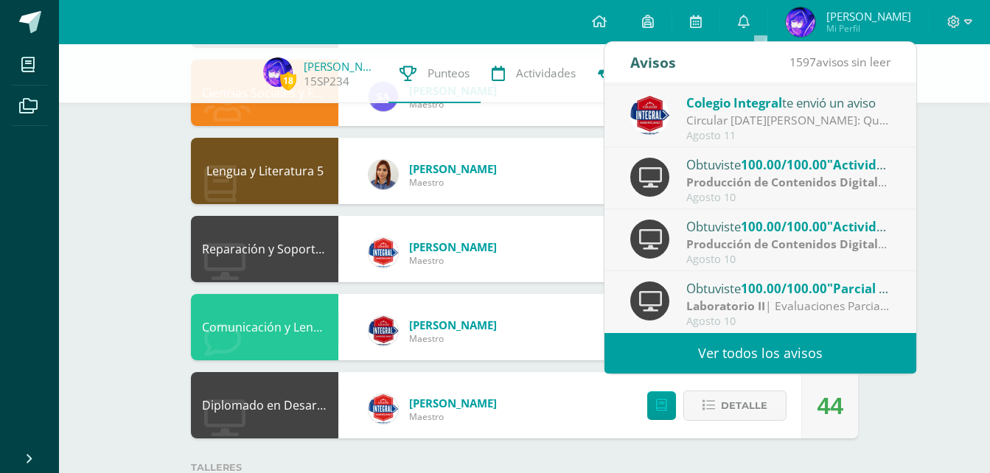 The width and height of the screenshot is (990, 473). What do you see at coordinates (265, 171) in the screenshot?
I see `div: Lengua y Literatura 5` at bounding box center [265, 171].